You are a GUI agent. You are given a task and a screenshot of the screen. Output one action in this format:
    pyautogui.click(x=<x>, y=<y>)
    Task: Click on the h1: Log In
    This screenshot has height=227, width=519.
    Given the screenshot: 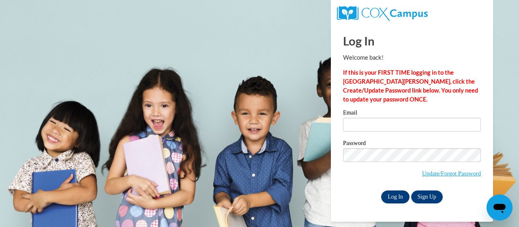 What is the action you would take?
    pyautogui.click(x=412, y=41)
    